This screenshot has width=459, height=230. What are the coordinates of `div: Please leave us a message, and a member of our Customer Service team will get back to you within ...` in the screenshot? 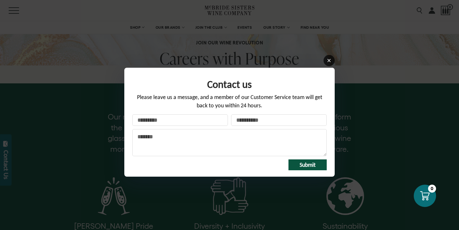 It's located at (230, 103).